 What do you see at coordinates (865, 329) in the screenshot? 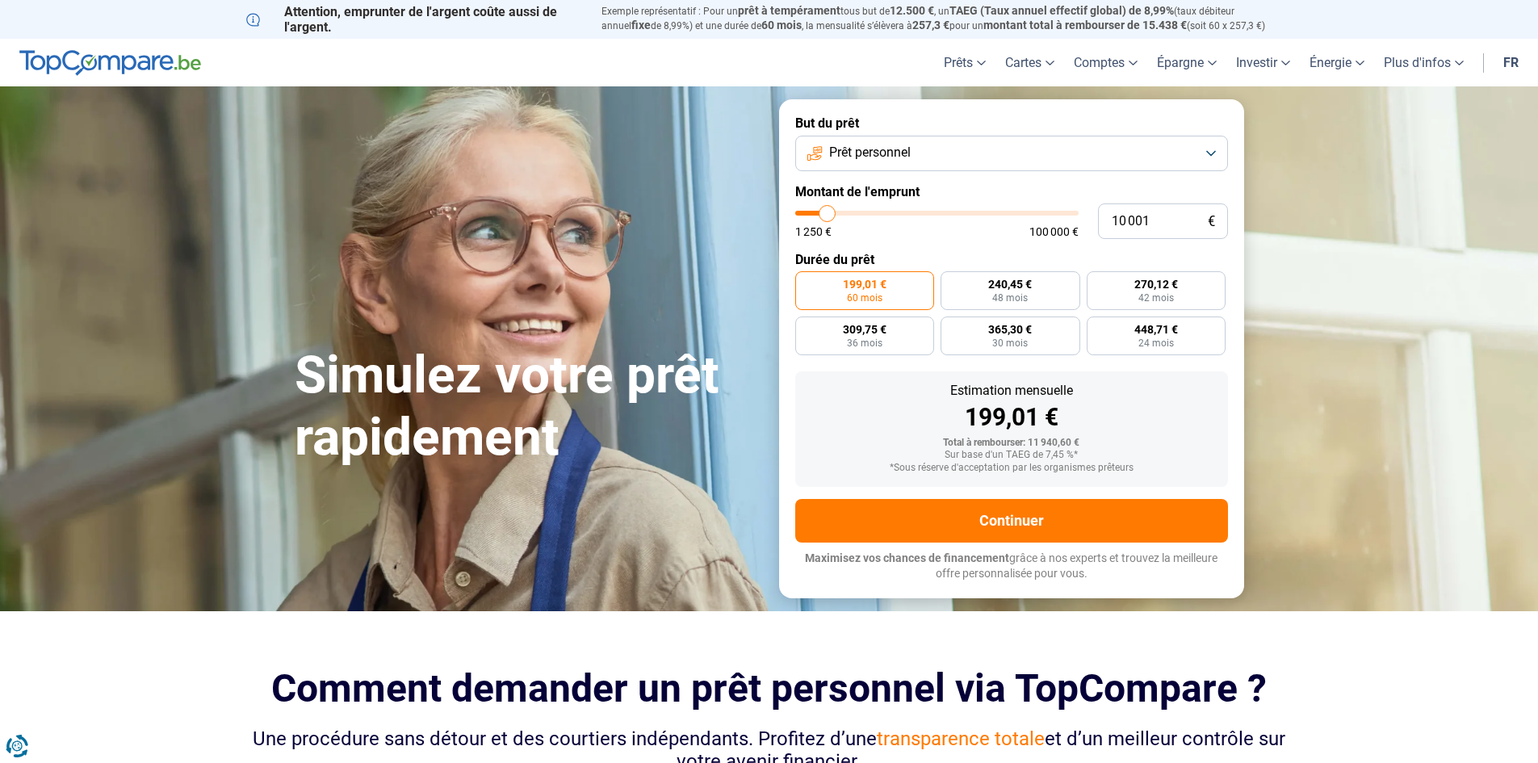
I see `span: 309,75 €` at bounding box center [865, 329].